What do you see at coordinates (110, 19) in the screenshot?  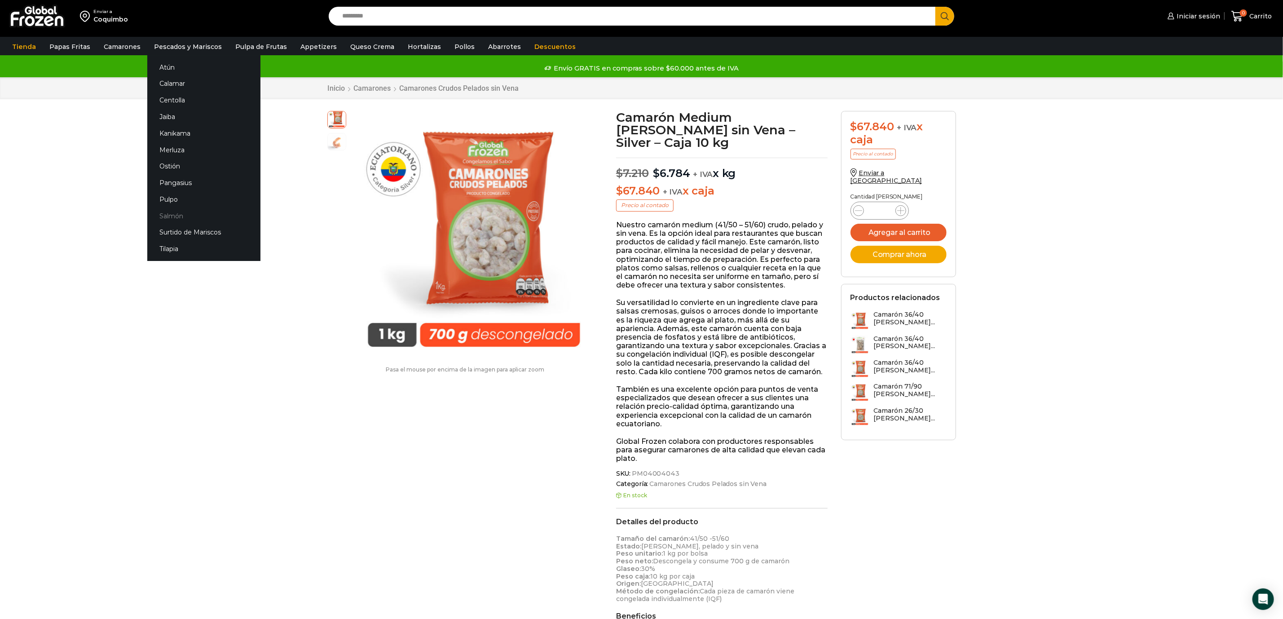 I see `div: Coquimbo` at bounding box center [110, 19].